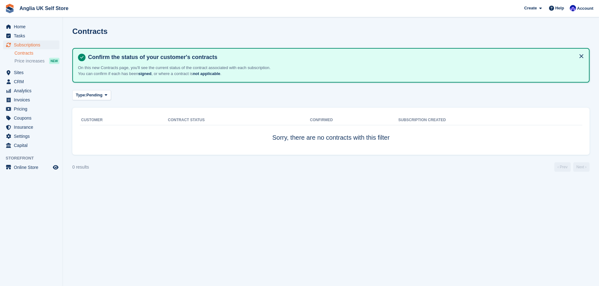  What do you see at coordinates (90, 31) in the screenshot?
I see `h1: Contracts` at bounding box center [90, 31].